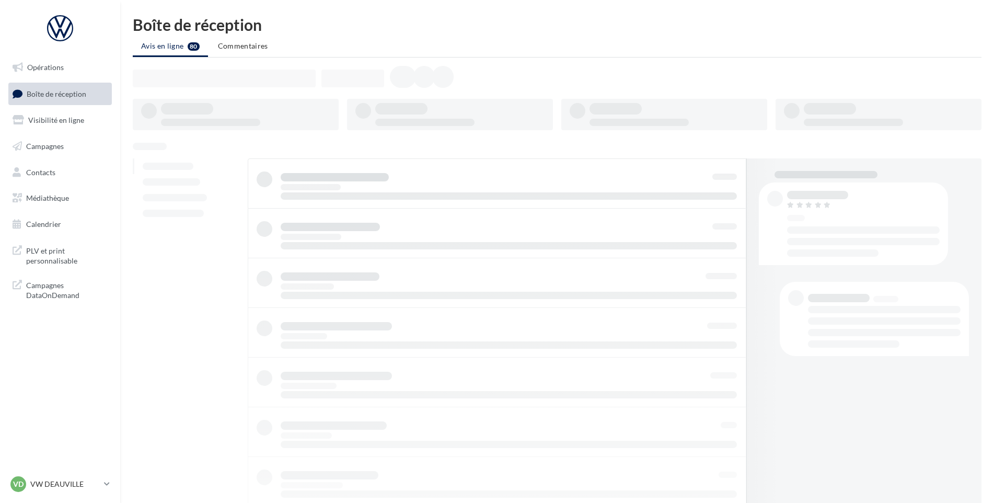  What do you see at coordinates (48, 198) in the screenshot?
I see `span: Médiathèque` at bounding box center [48, 198].